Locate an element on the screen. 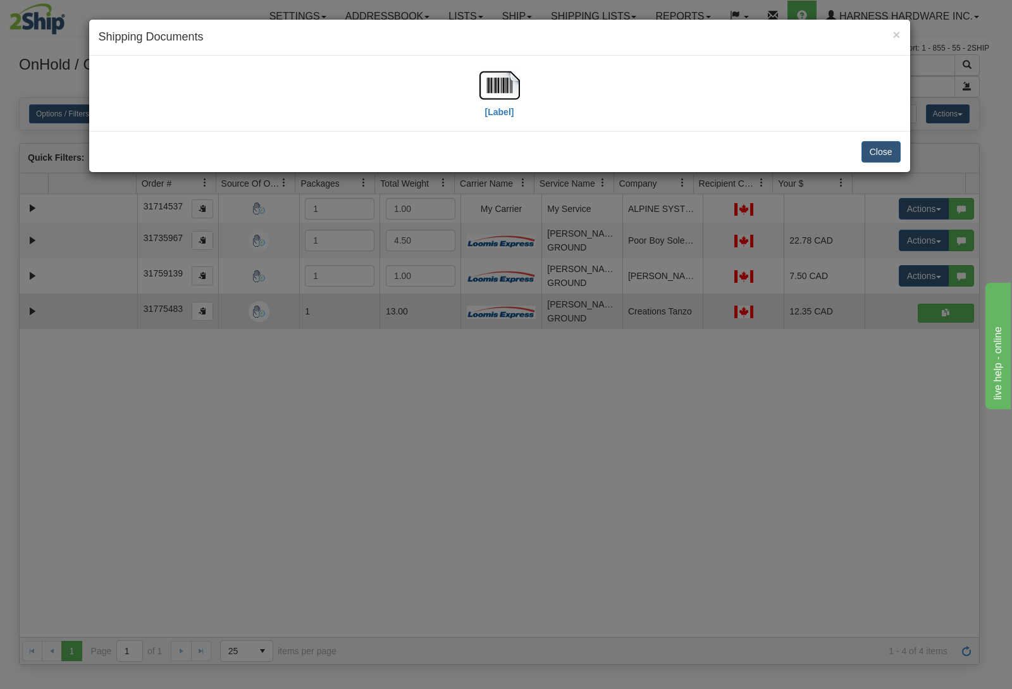  label: [Label] is located at coordinates (500, 112).